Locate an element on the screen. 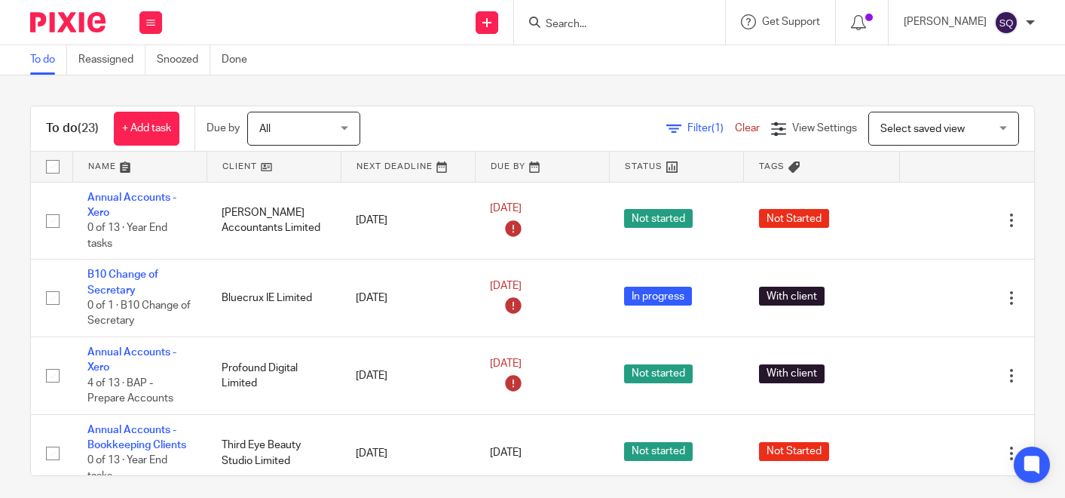 The height and width of the screenshot is (498, 1065). a: Annual Accounts - Bookkeeping Clients is located at coordinates (136, 437).